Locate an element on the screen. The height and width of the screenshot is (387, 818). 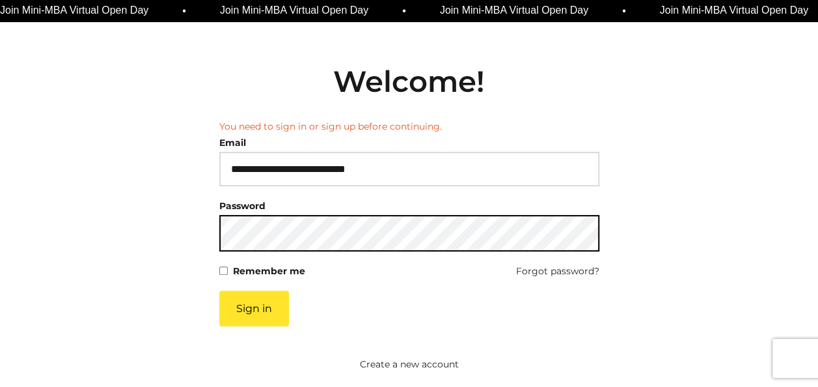
a: Forgot password? is located at coordinates (558, 271).